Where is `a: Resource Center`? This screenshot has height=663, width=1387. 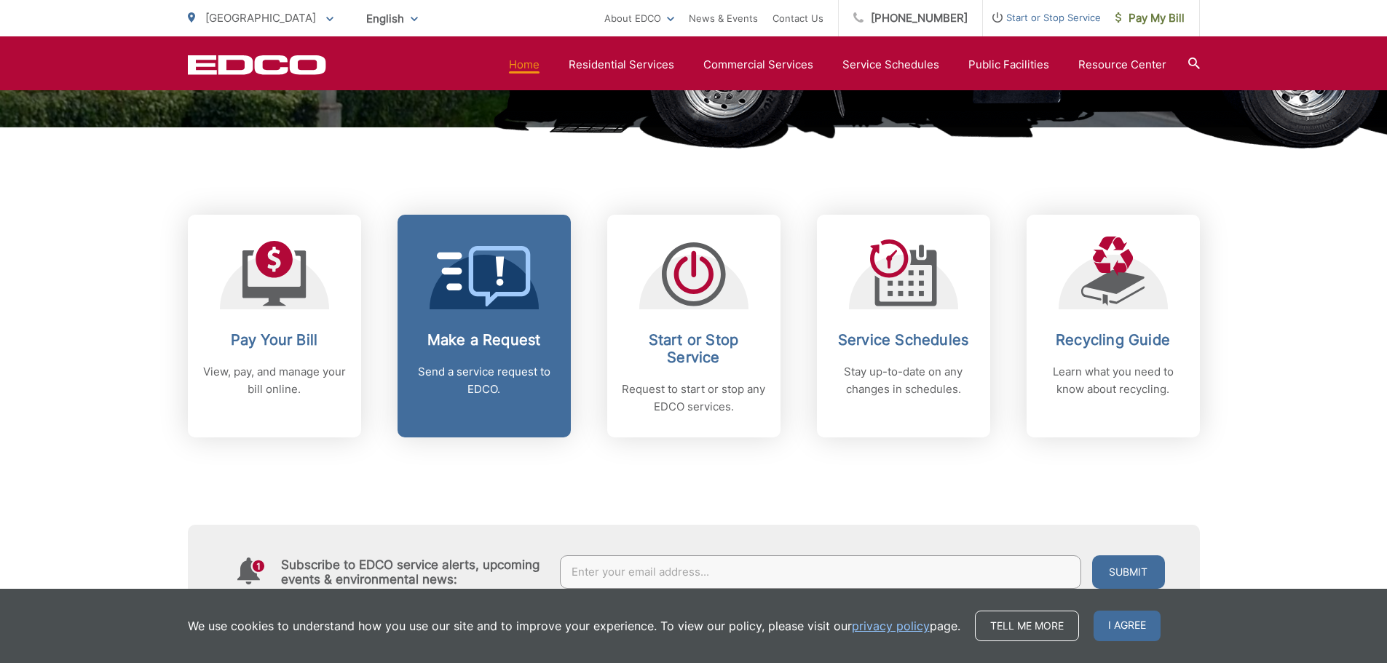
a: Resource Center is located at coordinates (1122, 65).